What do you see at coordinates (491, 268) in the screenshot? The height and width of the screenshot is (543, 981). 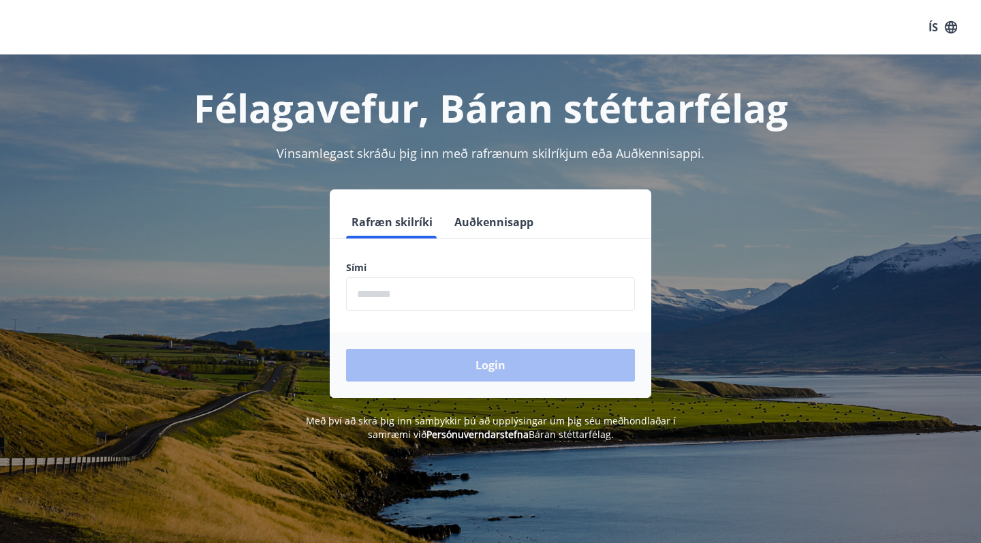 I see `label: Sími` at bounding box center [491, 268].